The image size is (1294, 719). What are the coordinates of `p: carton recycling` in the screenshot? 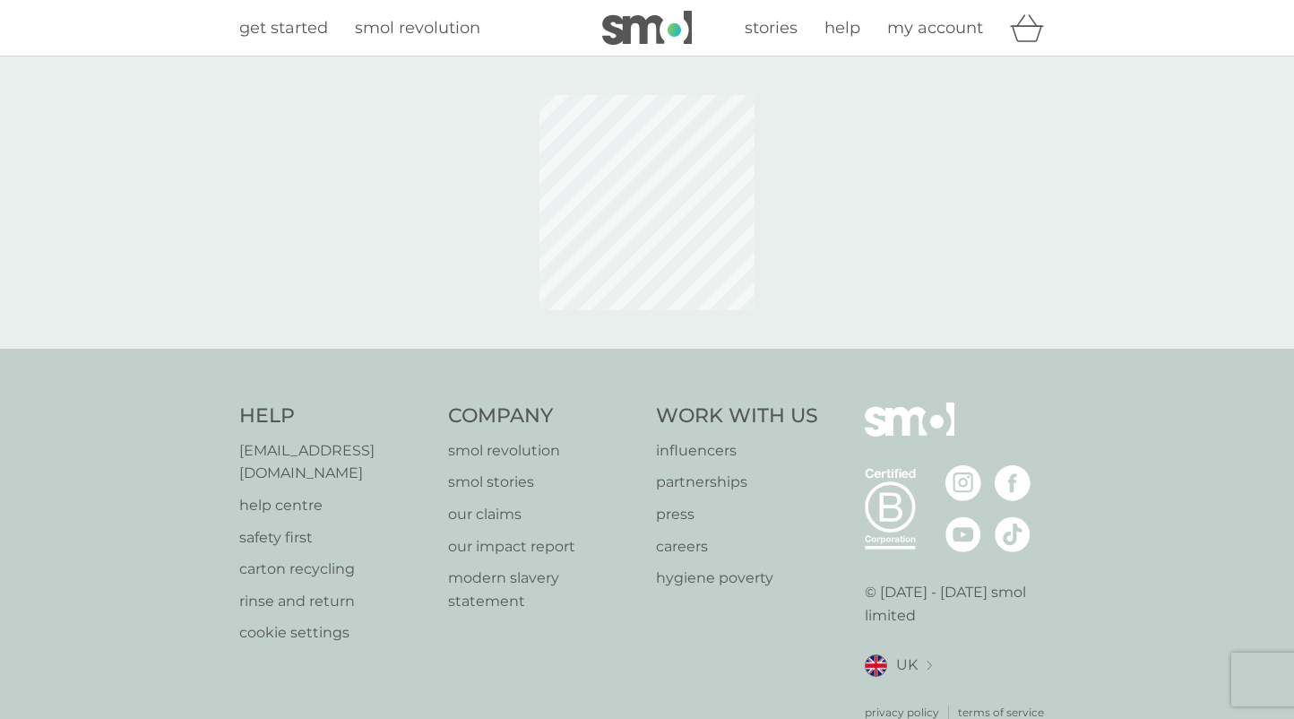 It's located at (334, 569).